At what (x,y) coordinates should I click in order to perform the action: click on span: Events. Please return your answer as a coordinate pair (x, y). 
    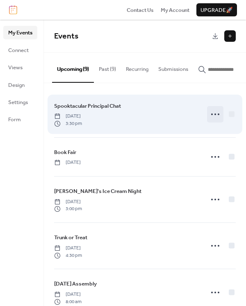
    Looking at the image, I should click on (66, 36).